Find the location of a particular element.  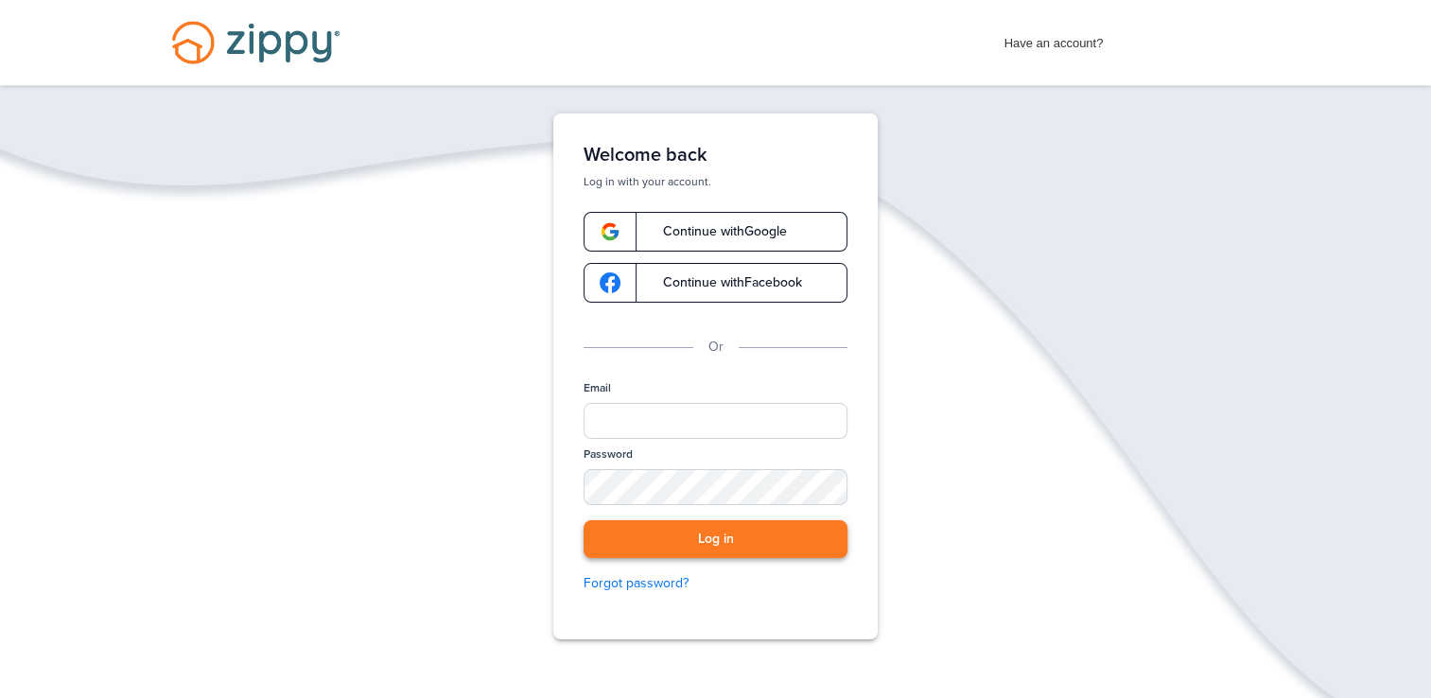

span: Continue with Facebook is located at coordinates (723, 283).